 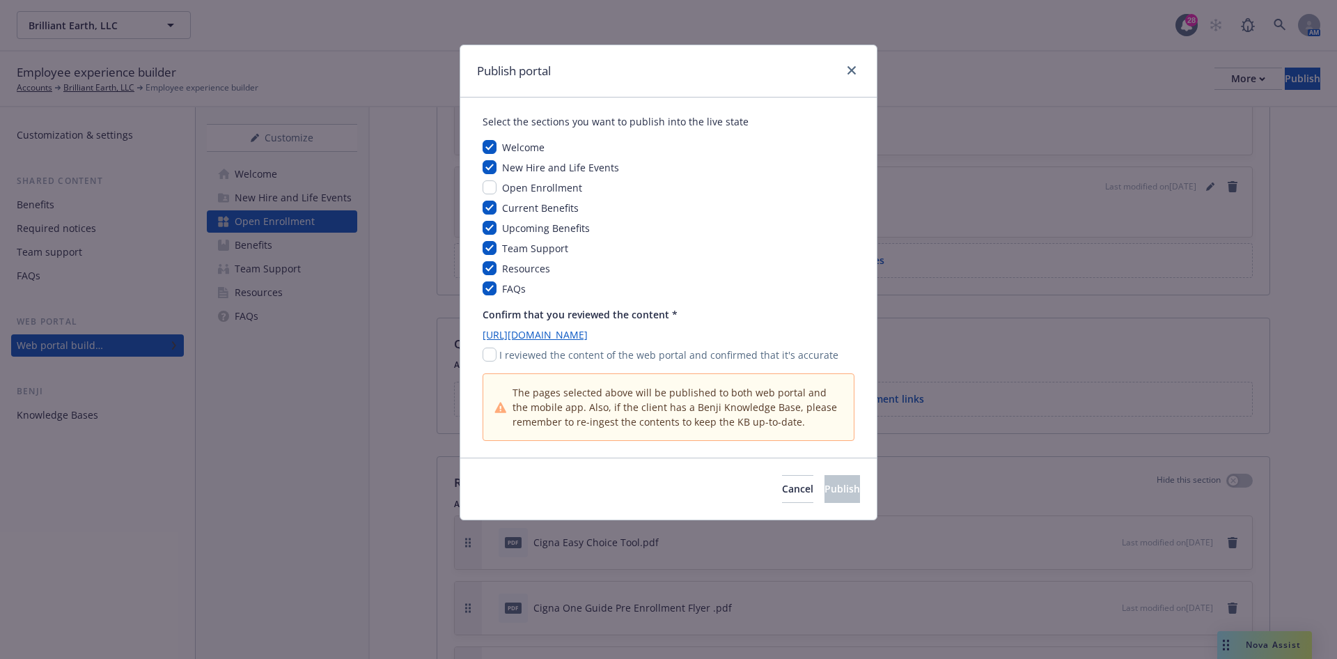 What do you see at coordinates (842, 488) in the screenshot?
I see `span: Publish` at bounding box center [842, 488].